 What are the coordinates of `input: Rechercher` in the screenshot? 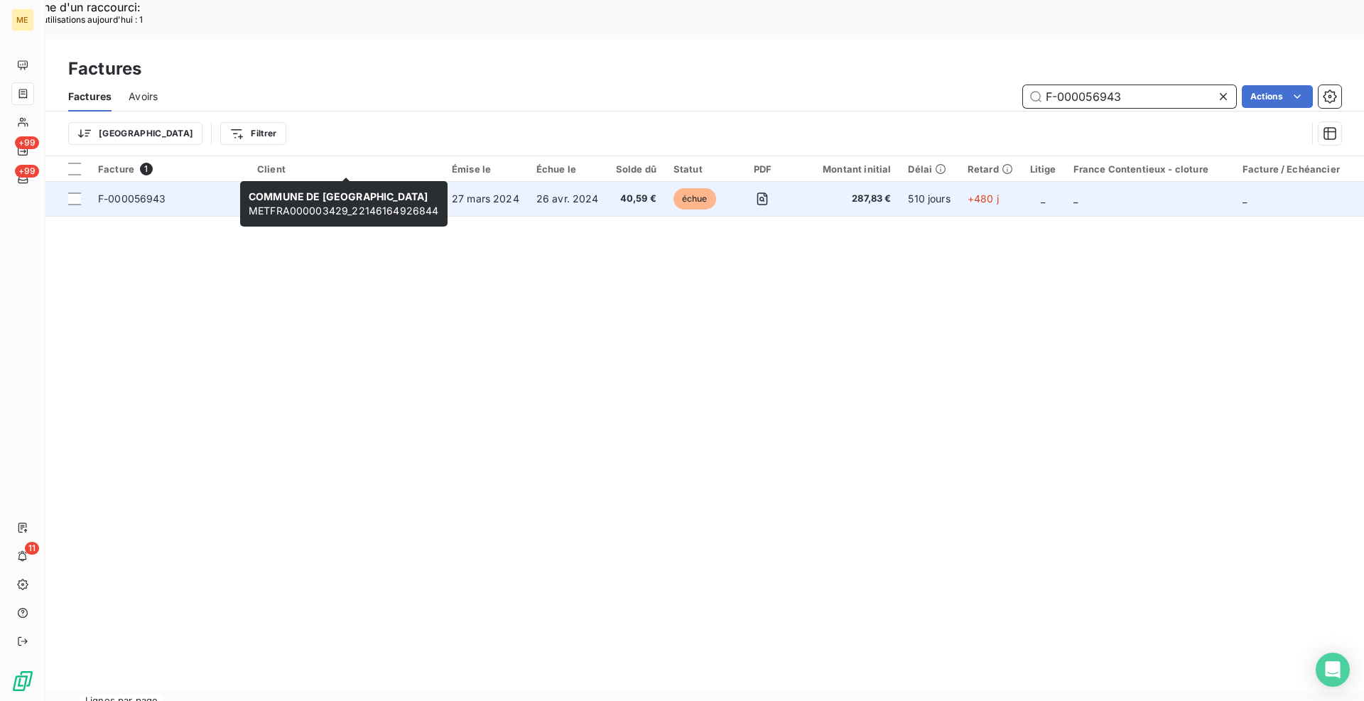 It's located at (1129, 97).